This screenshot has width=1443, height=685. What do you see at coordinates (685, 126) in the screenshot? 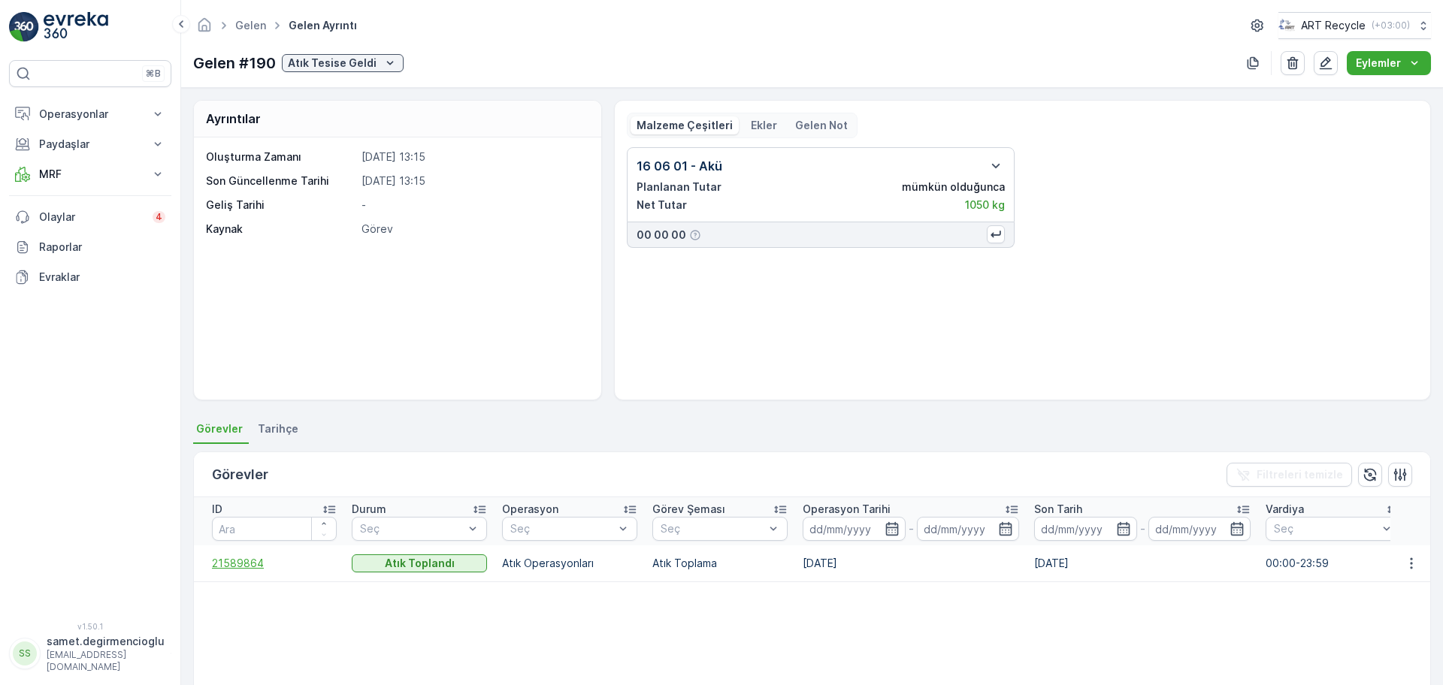
I see `p: Malzeme Çeşitleri` at bounding box center [685, 126].